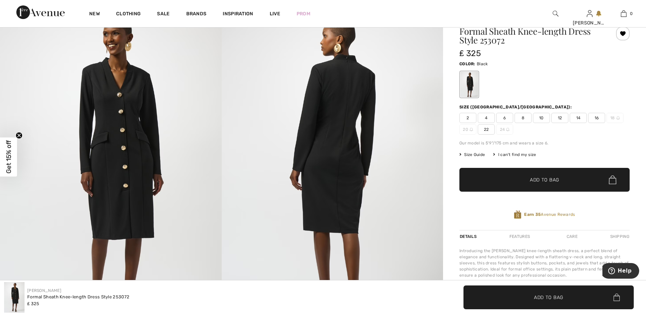 The width and height of the screenshot is (646, 314). Describe the element at coordinates (275, 14) in the screenshot. I see `a: Live` at that location.